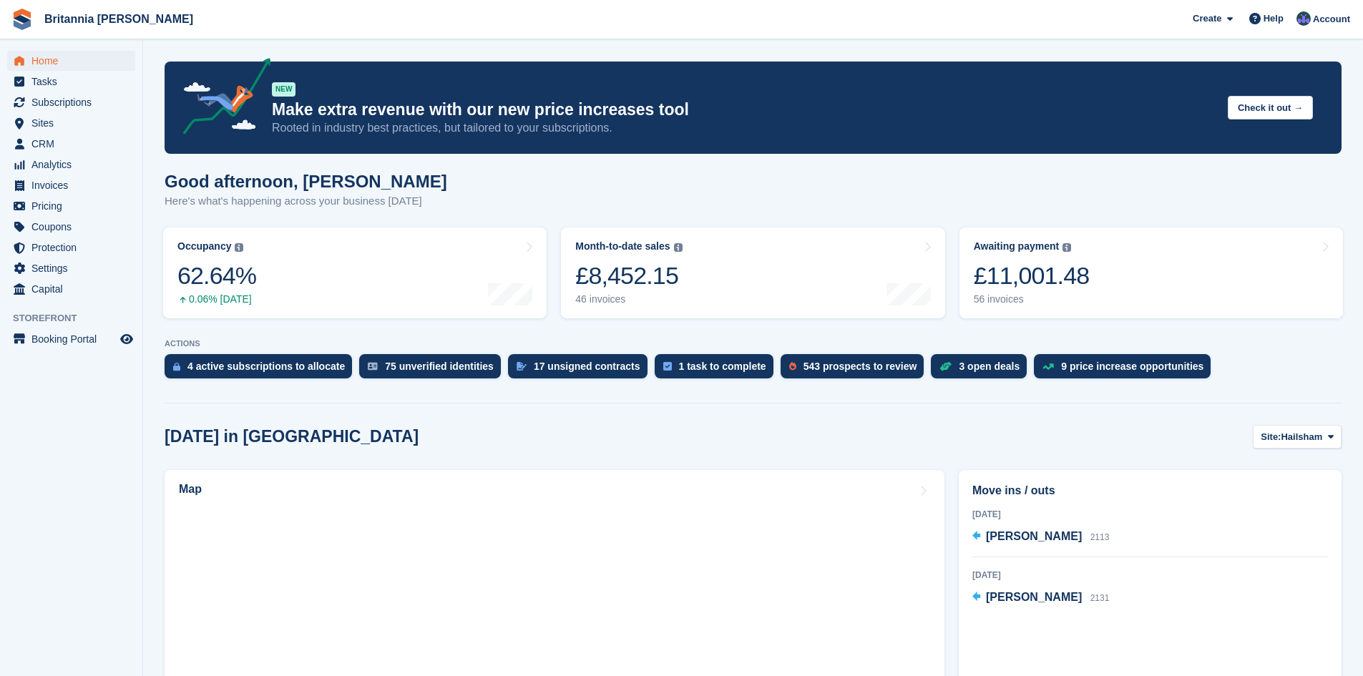  Describe the element at coordinates (74, 206) in the screenshot. I see `span: Pricing` at that location.